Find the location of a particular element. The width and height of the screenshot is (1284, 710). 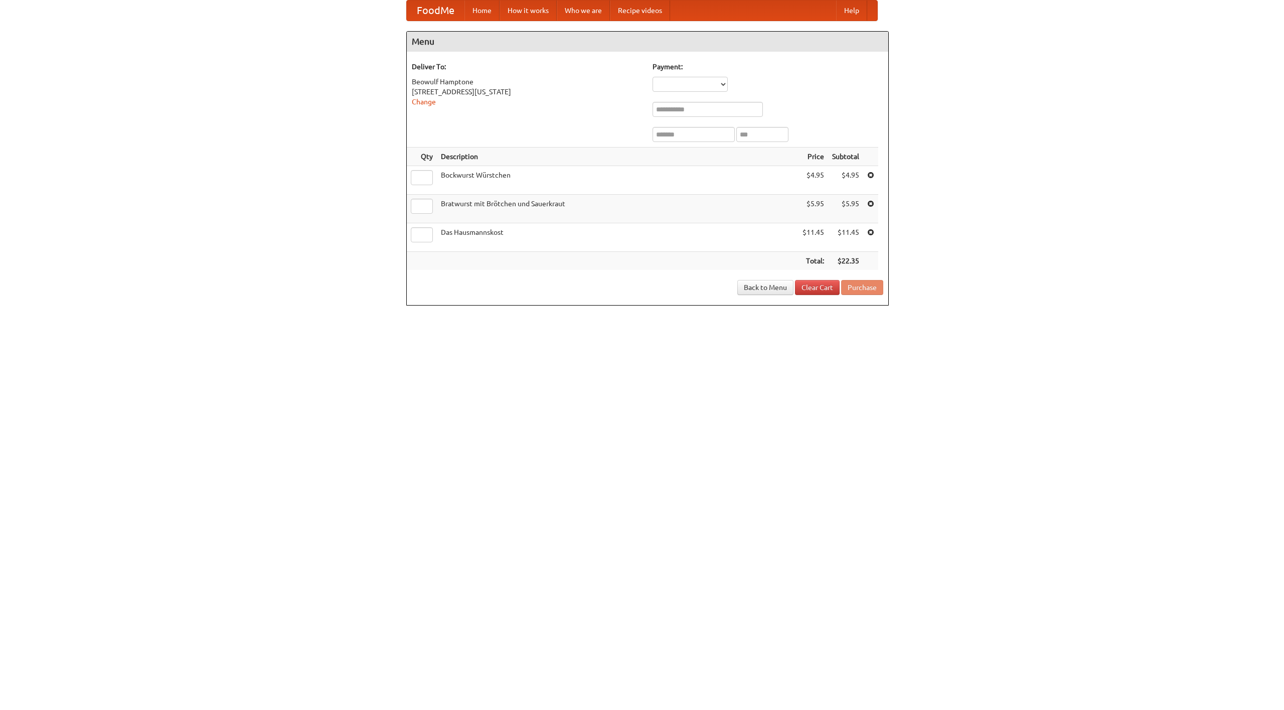

td: Bratwurst mit Brötchen und Sauerkraut is located at coordinates (617, 209).